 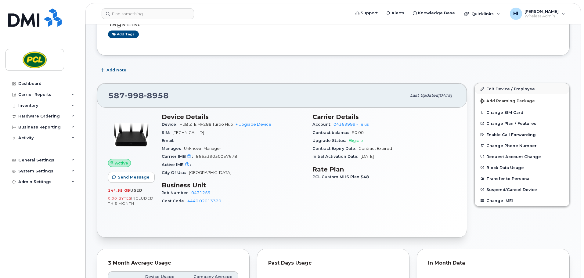 What do you see at coordinates (357, 132) in the screenshot?
I see `span: $0.00` at bounding box center [357, 132].